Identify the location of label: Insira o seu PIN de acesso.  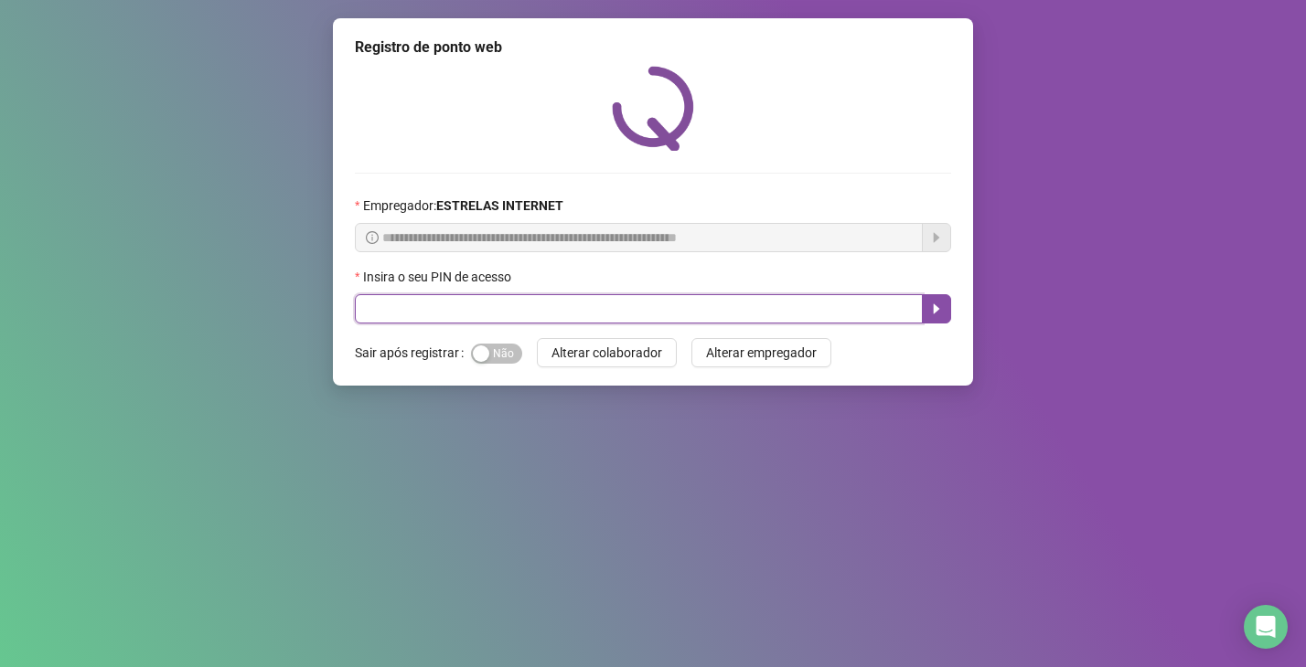
(439, 277).